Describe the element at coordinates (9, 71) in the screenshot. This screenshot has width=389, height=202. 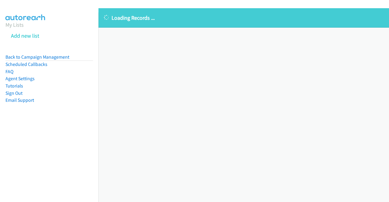
I see `a: FAQ` at that location.